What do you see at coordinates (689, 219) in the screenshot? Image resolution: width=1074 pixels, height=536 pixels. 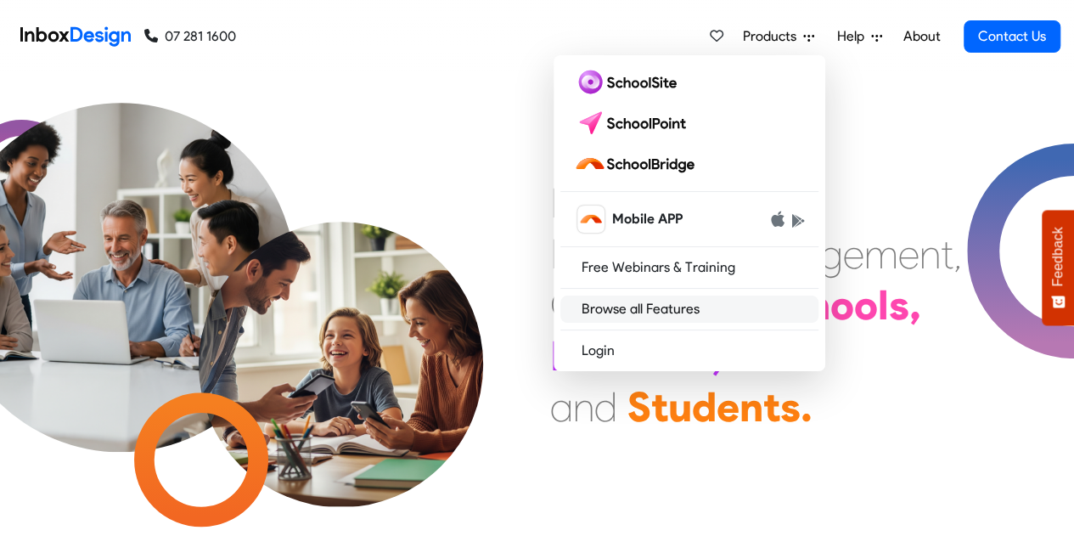 I see `a: schoolbridge icon Mobile APP` at bounding box center [689, 219].